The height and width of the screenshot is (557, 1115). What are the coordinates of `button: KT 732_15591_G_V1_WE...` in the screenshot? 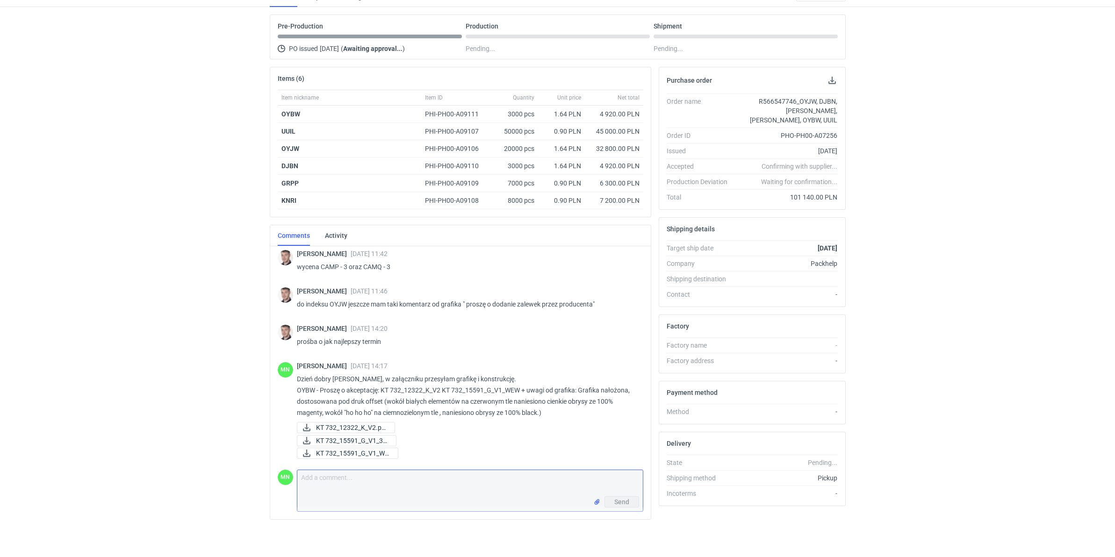 It's located at (347, 453).